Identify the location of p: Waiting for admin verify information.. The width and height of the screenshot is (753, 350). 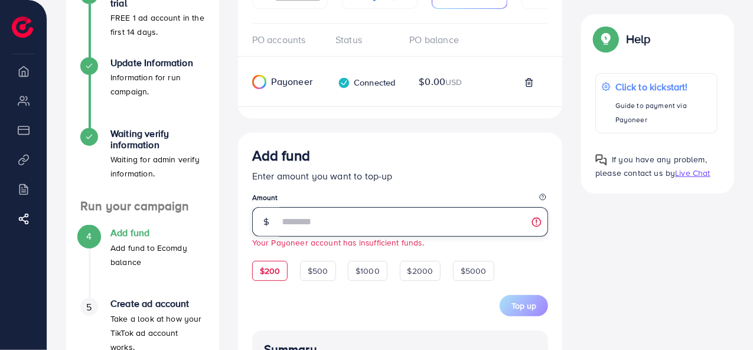
(158, 167).